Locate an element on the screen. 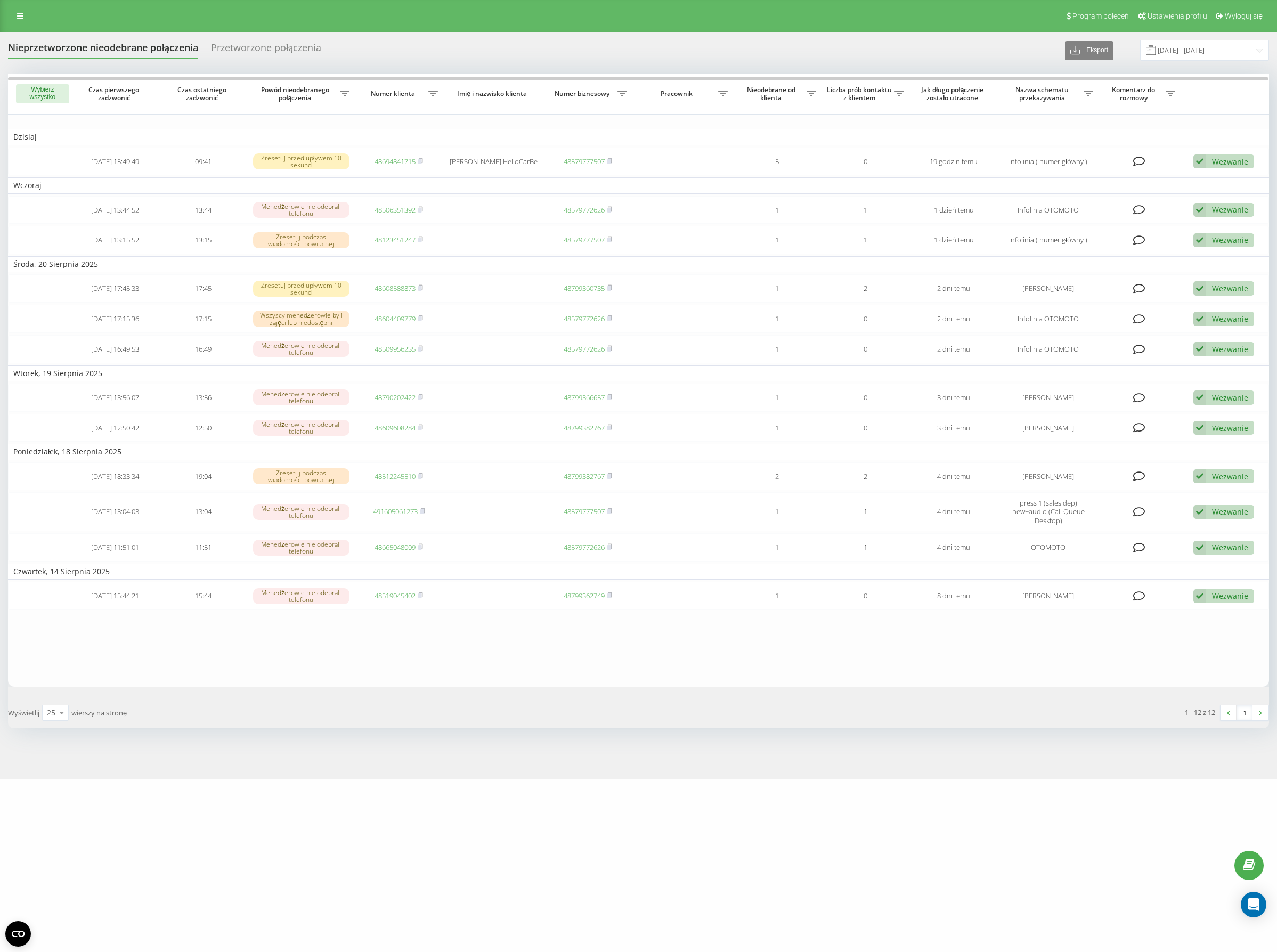 This screenshot has width=1277, height=952. td: OTOMOTO is located at coordinates (1048, 547).